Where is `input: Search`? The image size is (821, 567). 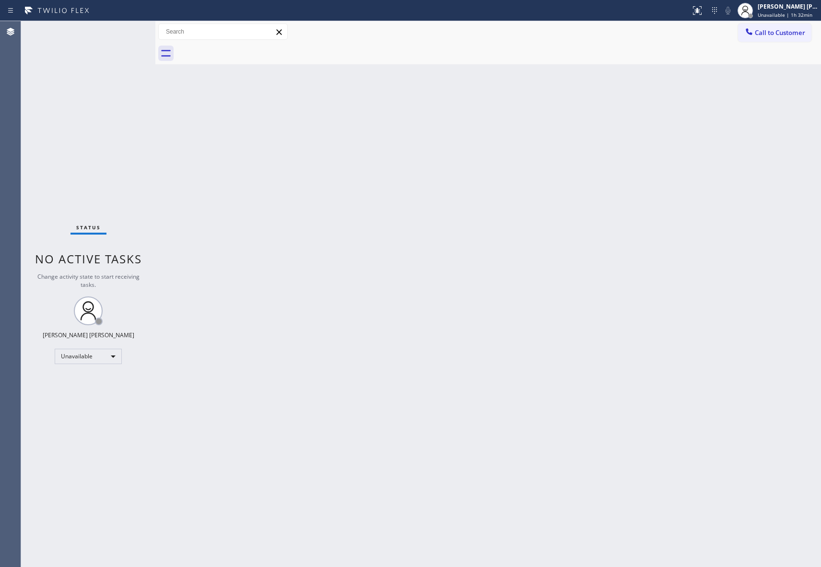 input: Search is located at coordinates (223, 32).